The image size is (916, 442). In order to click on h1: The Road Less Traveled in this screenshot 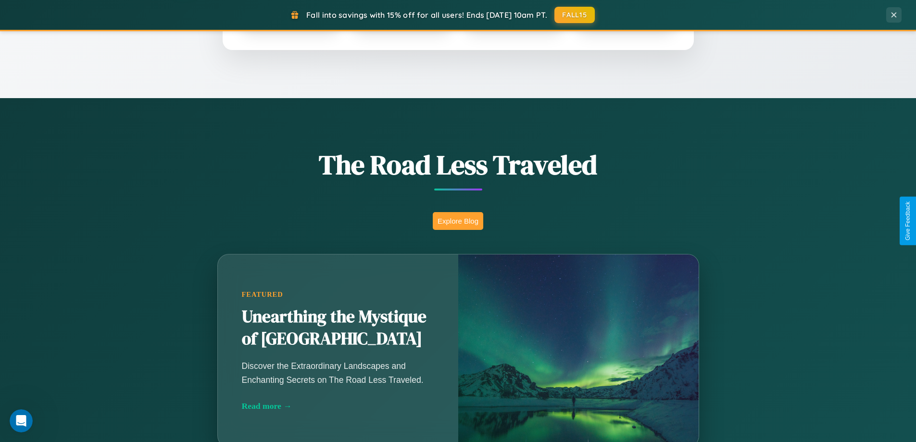, I will do `click(458, 164)`.